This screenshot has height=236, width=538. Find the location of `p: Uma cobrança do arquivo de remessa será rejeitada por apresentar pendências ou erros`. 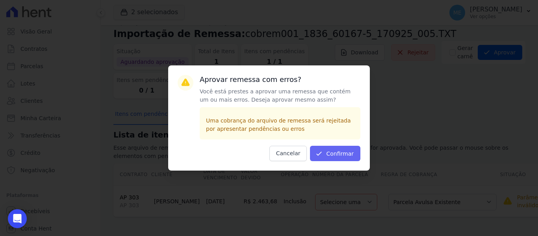

p: Uma cobrança do arquivo de remessa será rejeitada por apresentar pendências ou erros is located at coordinates (280, 125).